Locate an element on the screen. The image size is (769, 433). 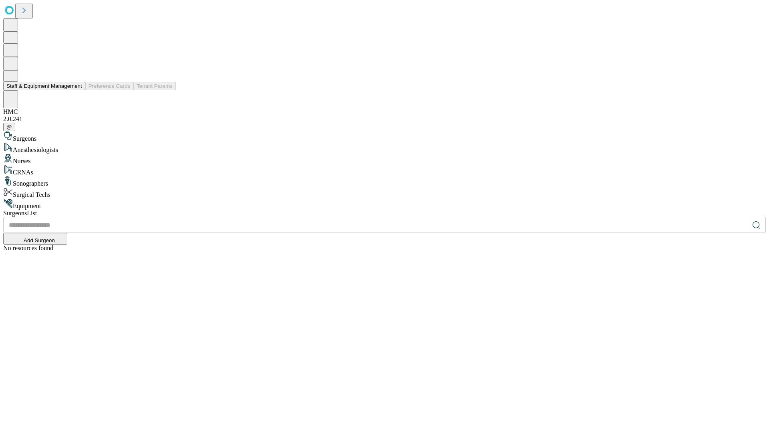
span: Add Surgeon is located at coordinates (39, 240).